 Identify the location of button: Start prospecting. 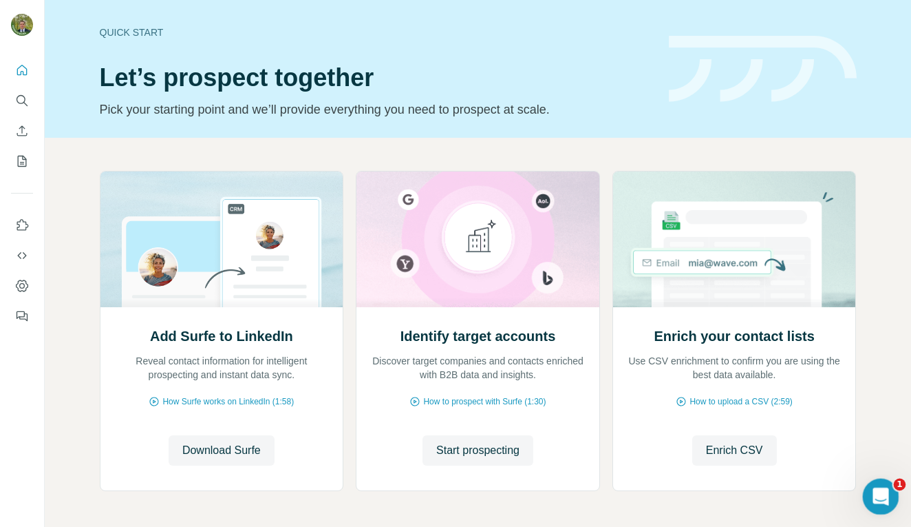
(478, 450).